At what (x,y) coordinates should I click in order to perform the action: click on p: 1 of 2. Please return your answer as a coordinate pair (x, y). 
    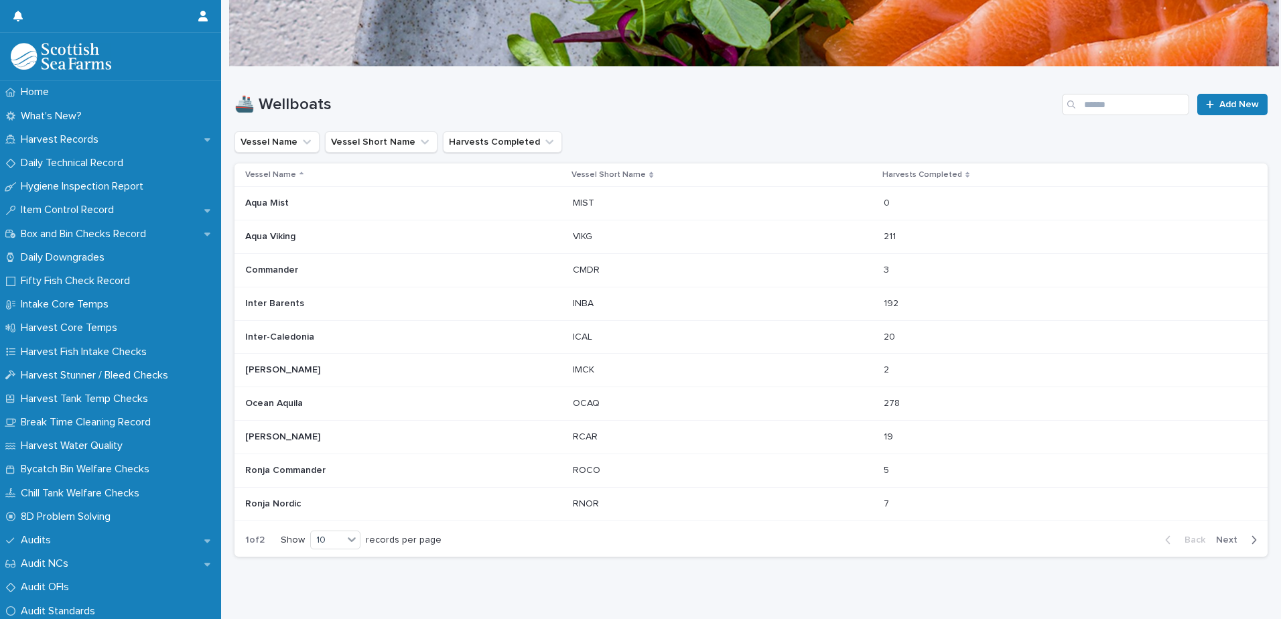
    Looking at the image, I should click on (254, 540).